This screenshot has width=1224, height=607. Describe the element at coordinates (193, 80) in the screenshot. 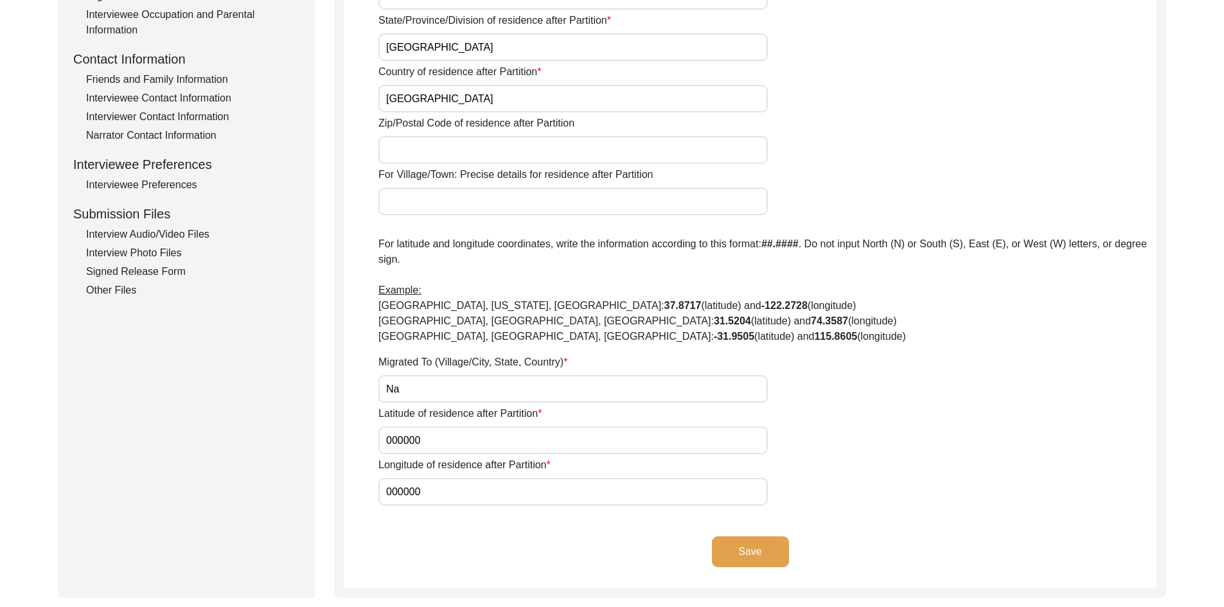

I see `div: Friends and Family Information` at that location.